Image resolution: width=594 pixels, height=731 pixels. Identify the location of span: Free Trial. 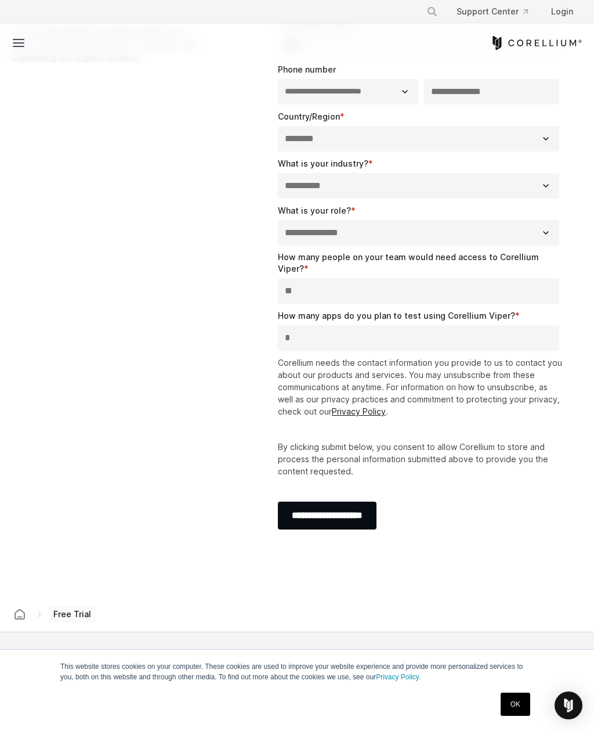
(72, 614).